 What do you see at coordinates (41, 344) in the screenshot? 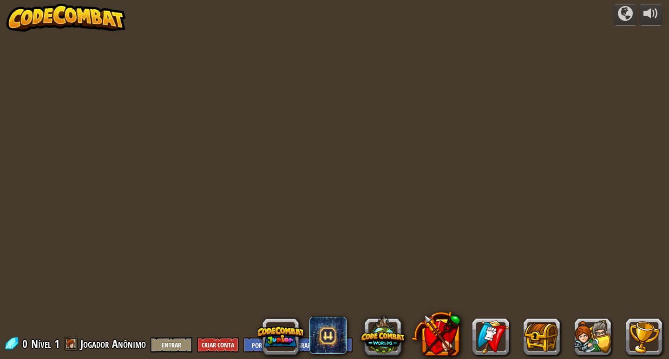
I see `span: Nível` at bounding box center [41, 344].